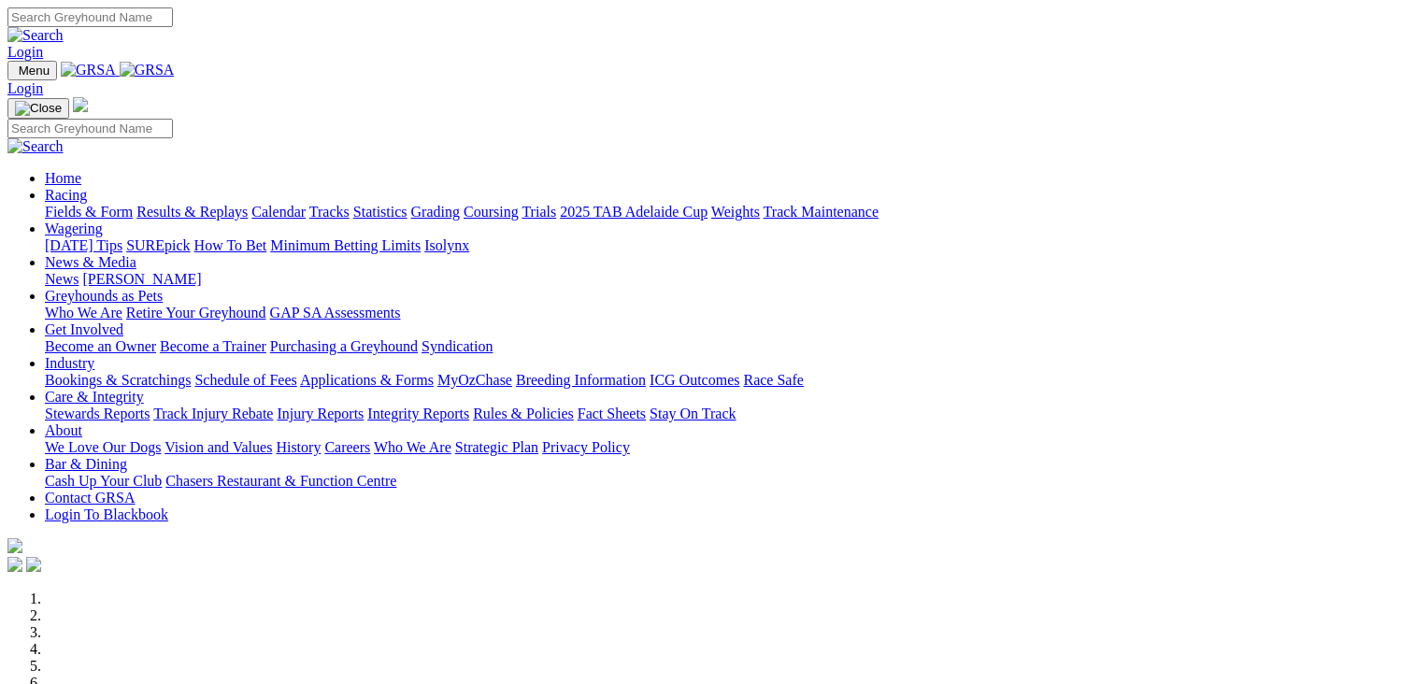 This screenshot has height=684, width=1401. Describe the element at coordinates (213, 346) in the screenshot. I see `a: Become a Trainer` at that location.